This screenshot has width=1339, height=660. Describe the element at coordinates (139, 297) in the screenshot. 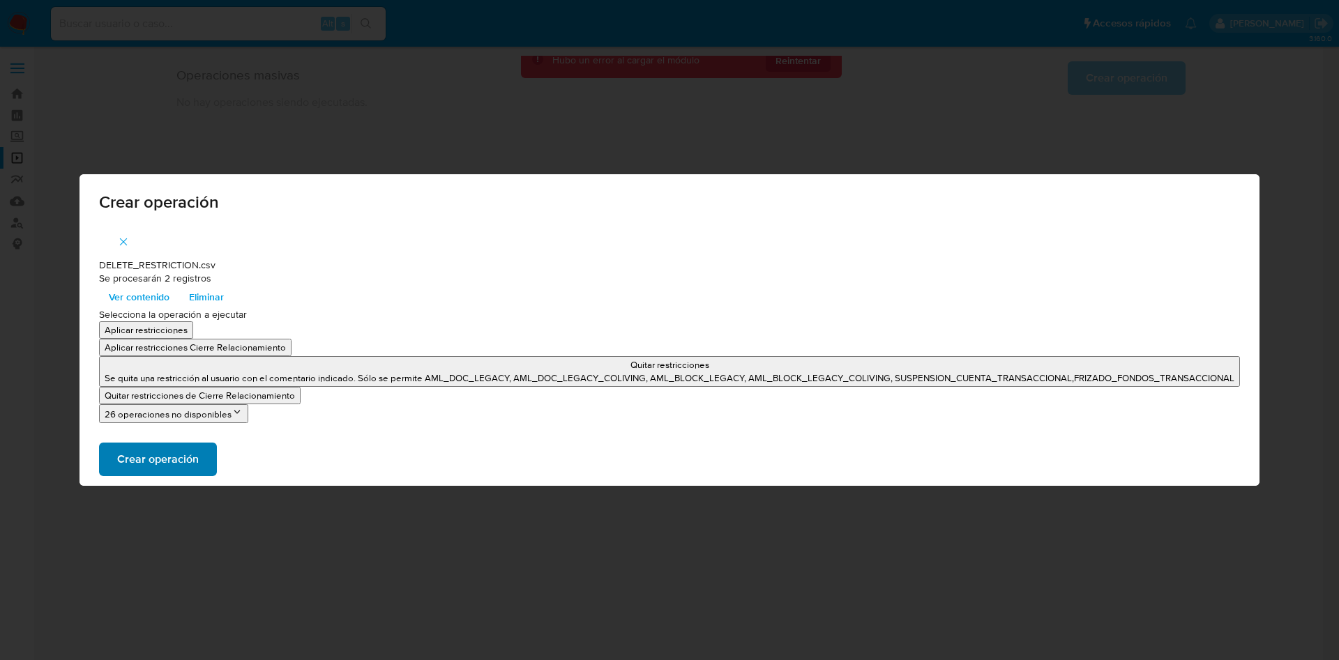

I see `span: Ver contenido` at that location.